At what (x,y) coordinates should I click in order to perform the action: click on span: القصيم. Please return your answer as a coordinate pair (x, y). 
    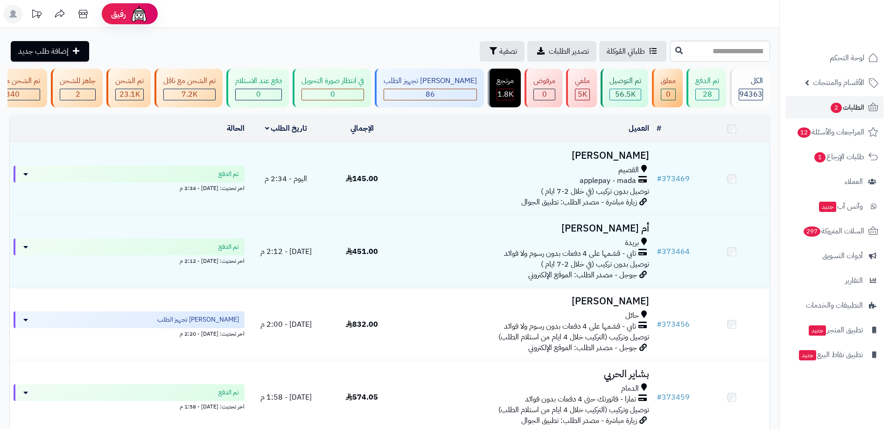
    Looking at the image, I should click on (628, 170).